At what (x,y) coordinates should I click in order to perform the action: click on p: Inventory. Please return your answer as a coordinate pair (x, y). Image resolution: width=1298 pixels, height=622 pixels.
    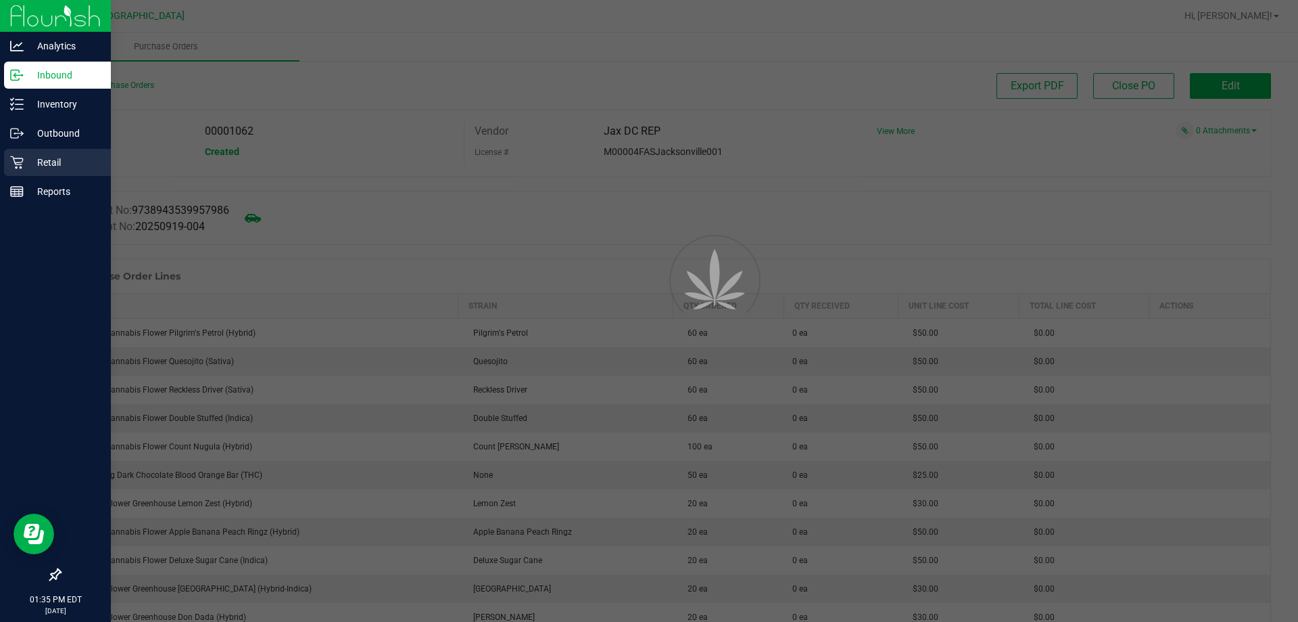
    Looking at the image, I should click on (64, 104).